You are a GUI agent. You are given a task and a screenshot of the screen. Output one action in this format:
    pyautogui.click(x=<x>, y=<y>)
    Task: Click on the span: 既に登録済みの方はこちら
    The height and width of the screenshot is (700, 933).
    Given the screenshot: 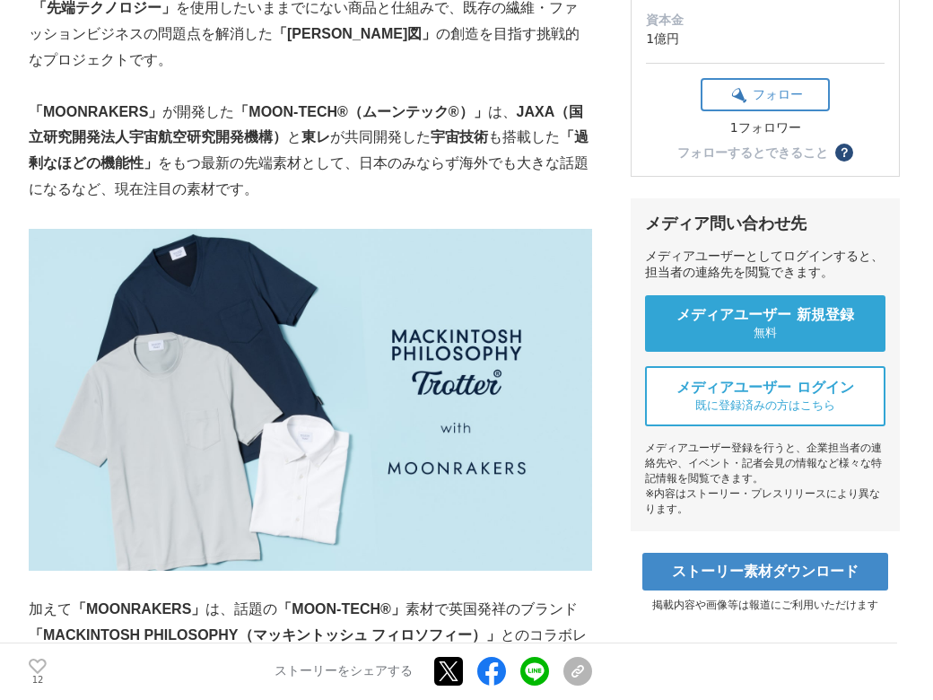 What is the action you would take?
    pyautogui.click(x=765, y=406)
    